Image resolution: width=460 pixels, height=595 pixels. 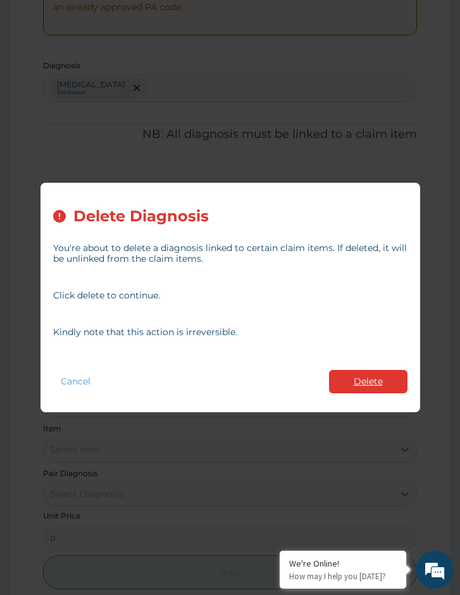 I want to click on h2: Delete Diagnosis, so click(x=141, y=216).